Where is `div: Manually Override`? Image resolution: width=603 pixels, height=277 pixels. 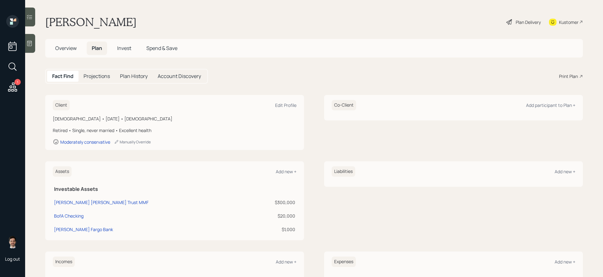
div: Manually Override is located at coordinates (132, 142).